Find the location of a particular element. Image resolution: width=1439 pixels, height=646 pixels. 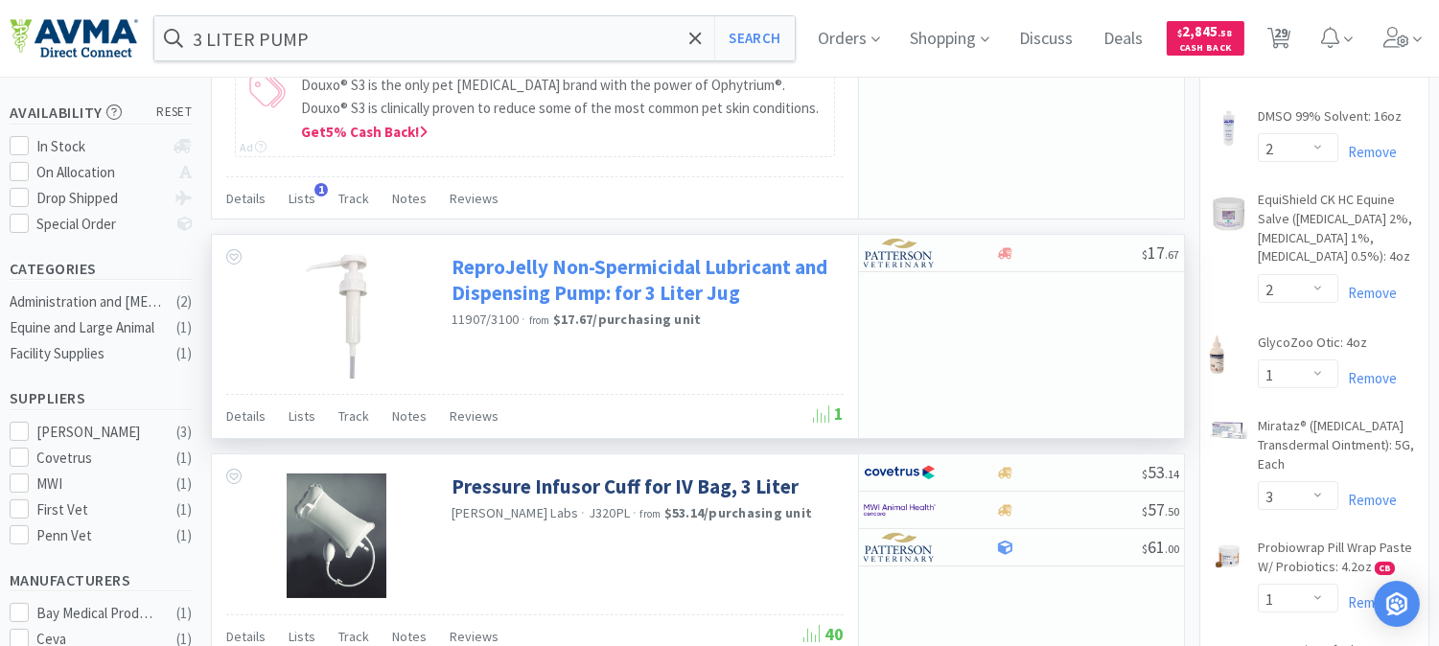

span: . 14 is located at coordinates (1171, 474).